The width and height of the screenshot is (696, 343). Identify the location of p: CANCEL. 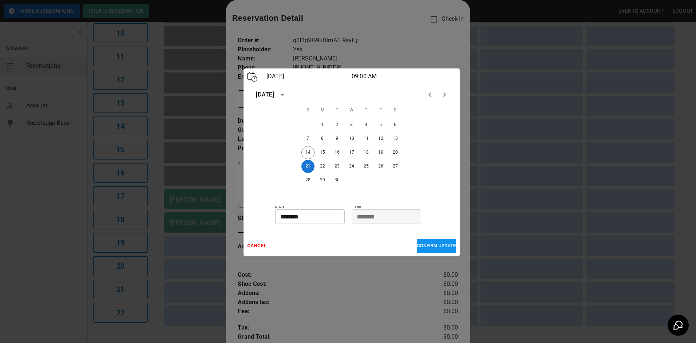
(332, 246).